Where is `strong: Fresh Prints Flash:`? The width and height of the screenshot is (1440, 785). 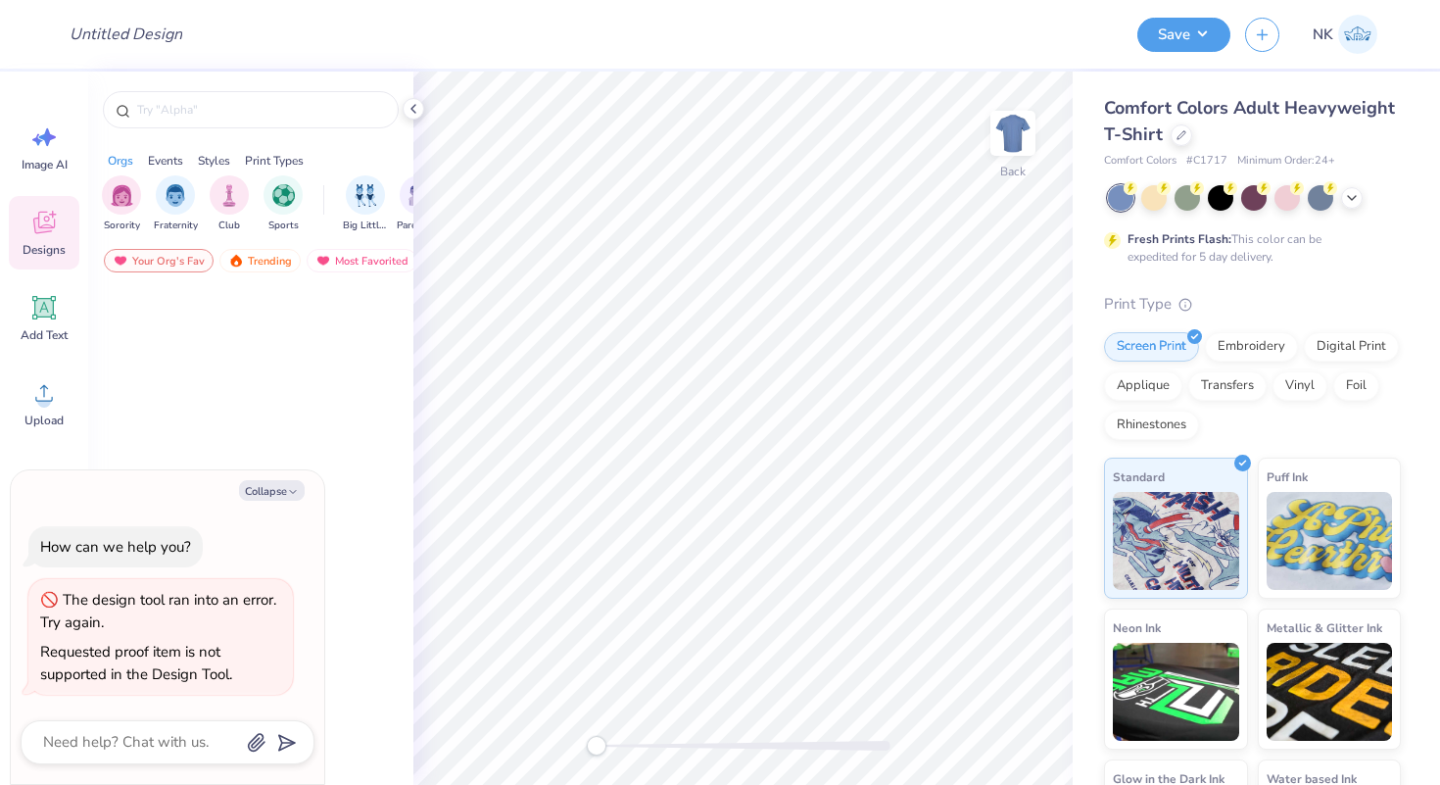
strong: Fresh Prints Flash: is located at coordinates (1180, 239).